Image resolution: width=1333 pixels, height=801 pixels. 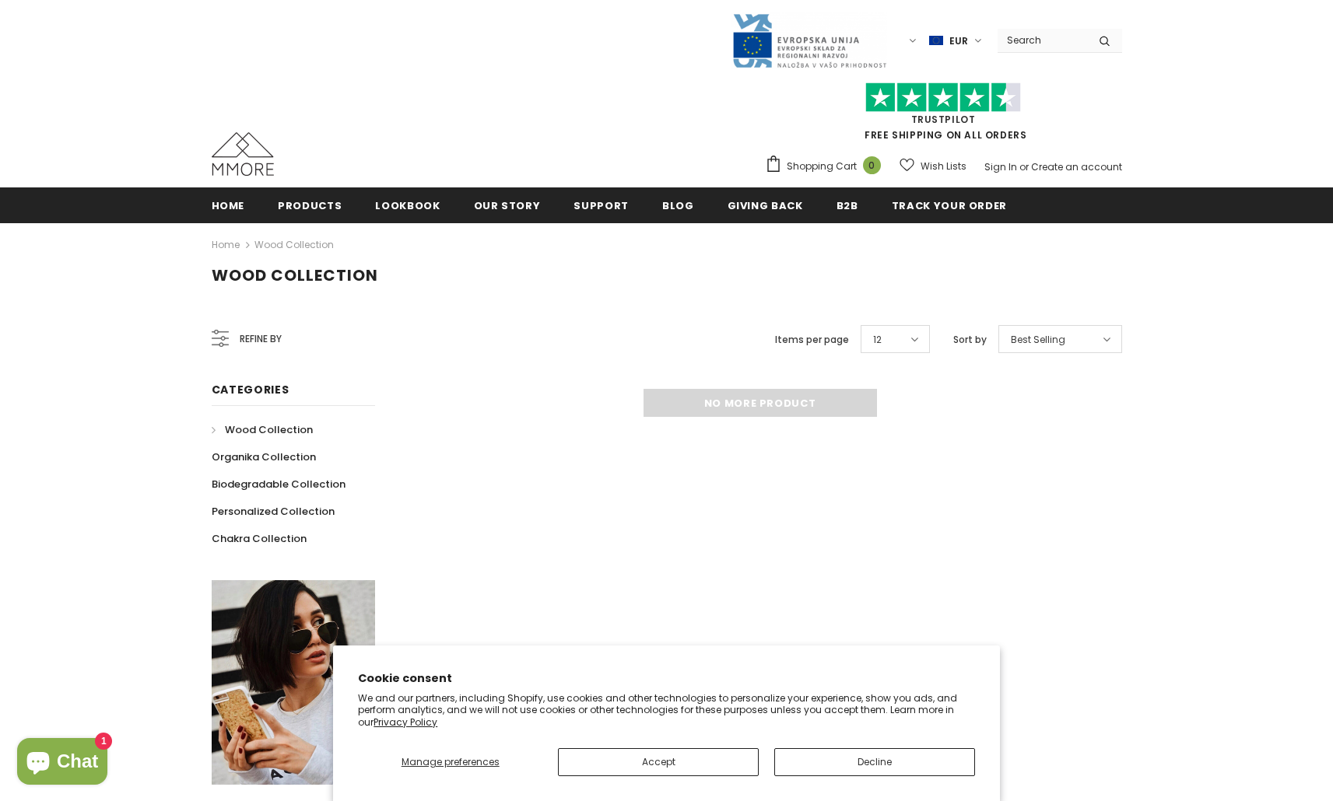 I want to click on a: Create an account, so click(x=1076, y=166).